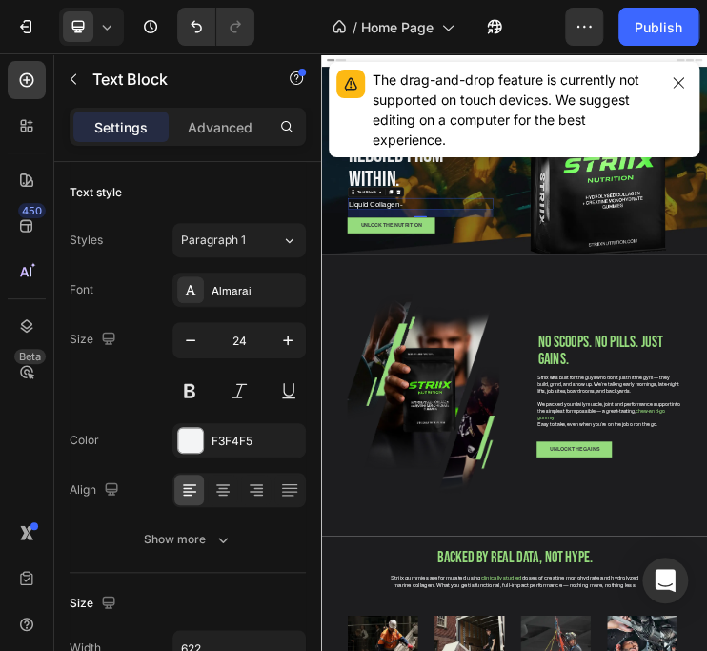 The image size is (707, 651). What do you see at coordinates (292, 445) in the screenshot?
I see `p: Liquid Collagen -` at bounding box center [292, 445].